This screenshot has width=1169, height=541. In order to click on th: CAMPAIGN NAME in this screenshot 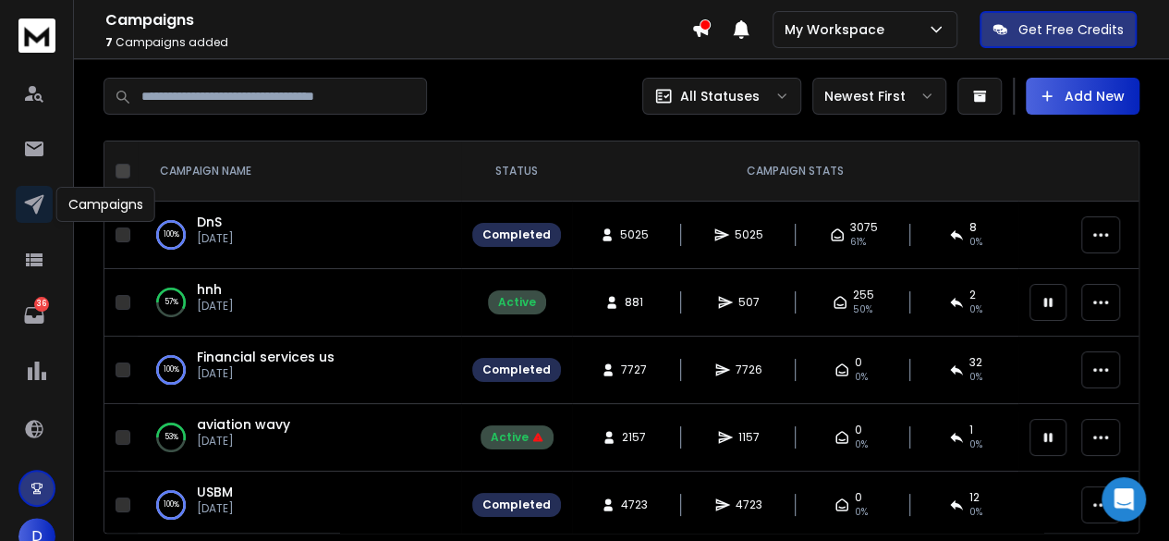, I will do `click(299, 171)`.